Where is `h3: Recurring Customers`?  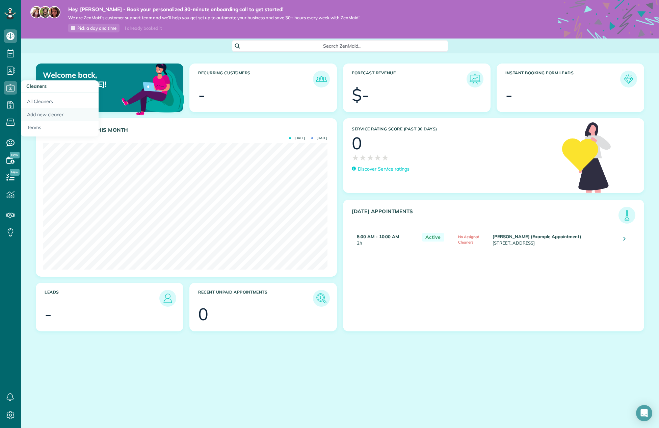 h3: Recurring Customers is located at coordinates (256, 79).